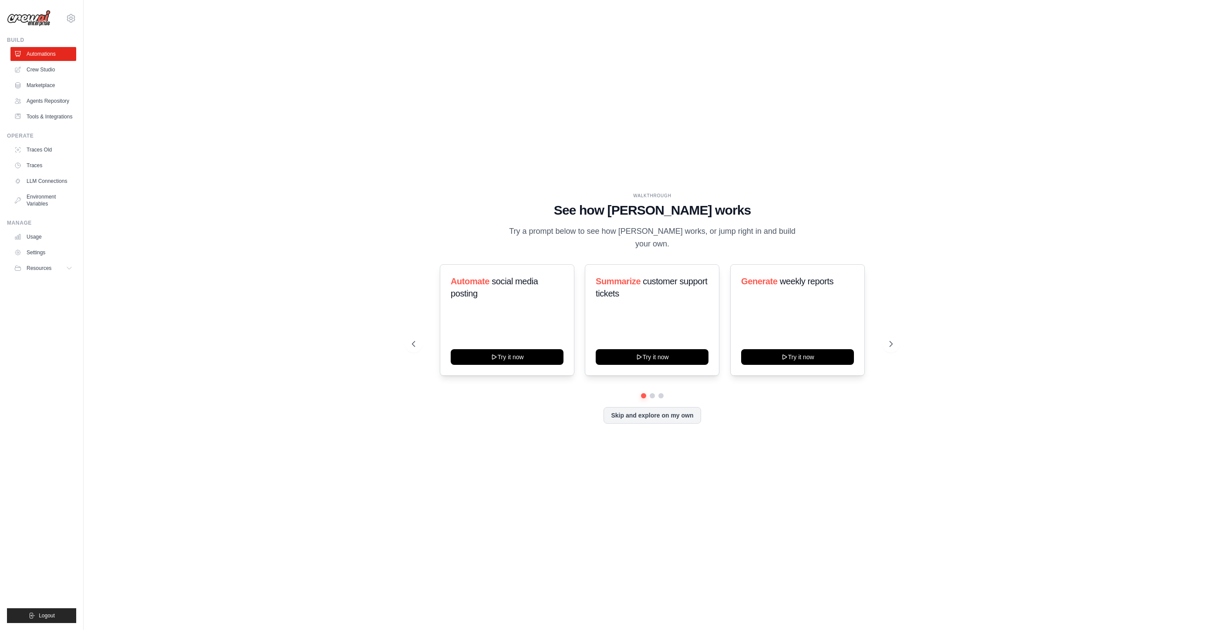 This screenshot has width=1221, height=630. I want to click on a: Tools & Integrations, so click(43, 117).